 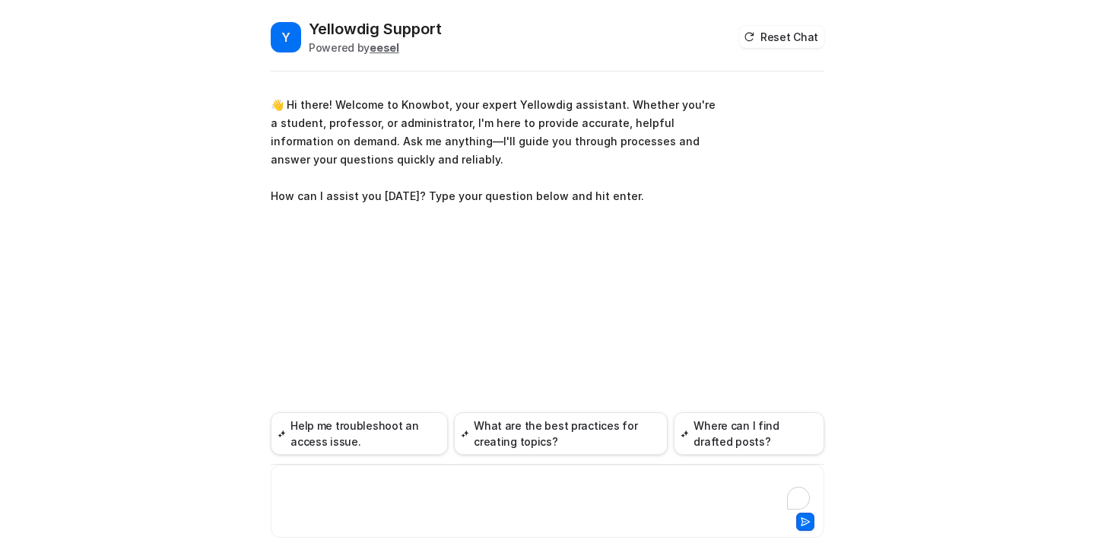 I want to click on b: eesel, so click(x=384, y=47).